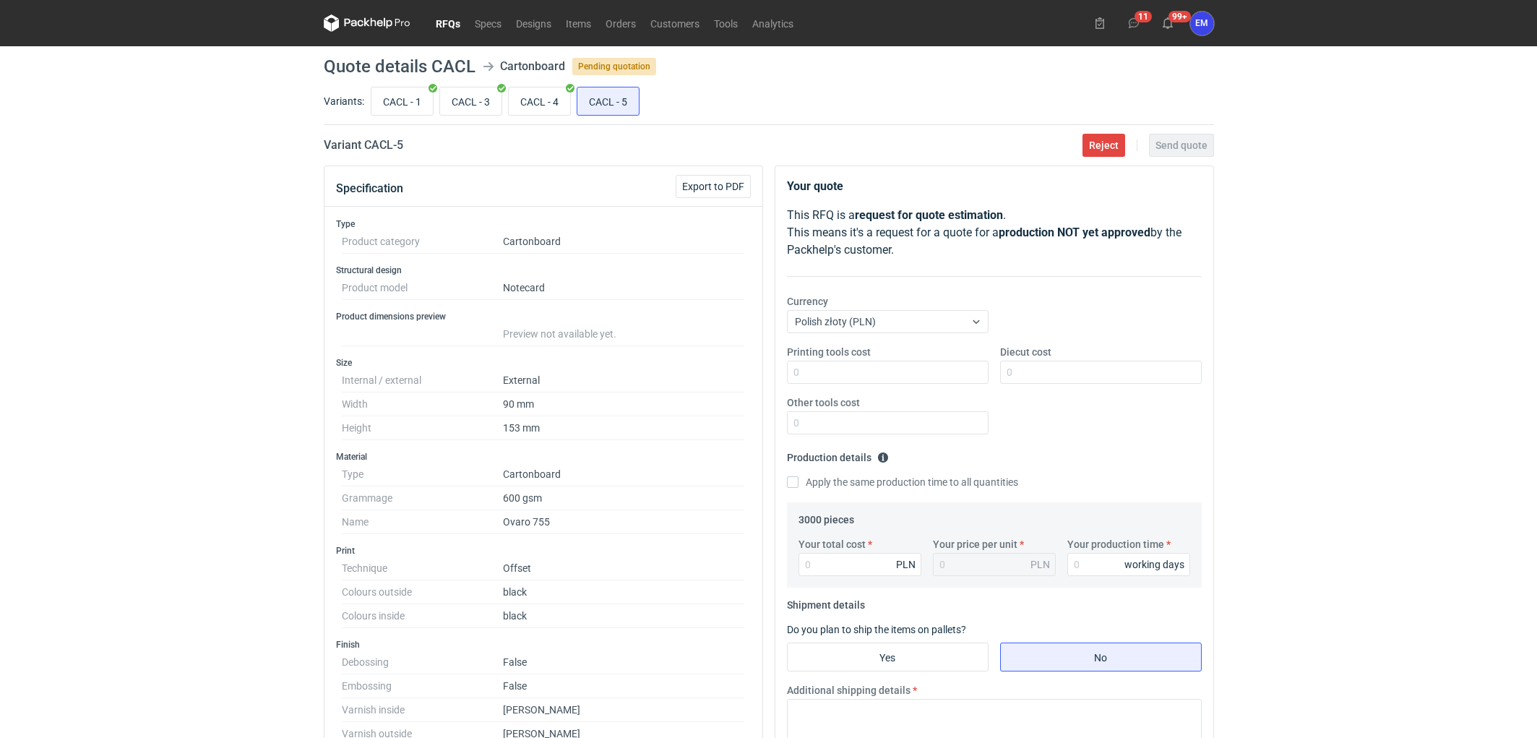 The image size is (1537, 738). Describe the element at coordinates (559, 334) in the screenshot. I see `span: Preview not available yet.` at that location.